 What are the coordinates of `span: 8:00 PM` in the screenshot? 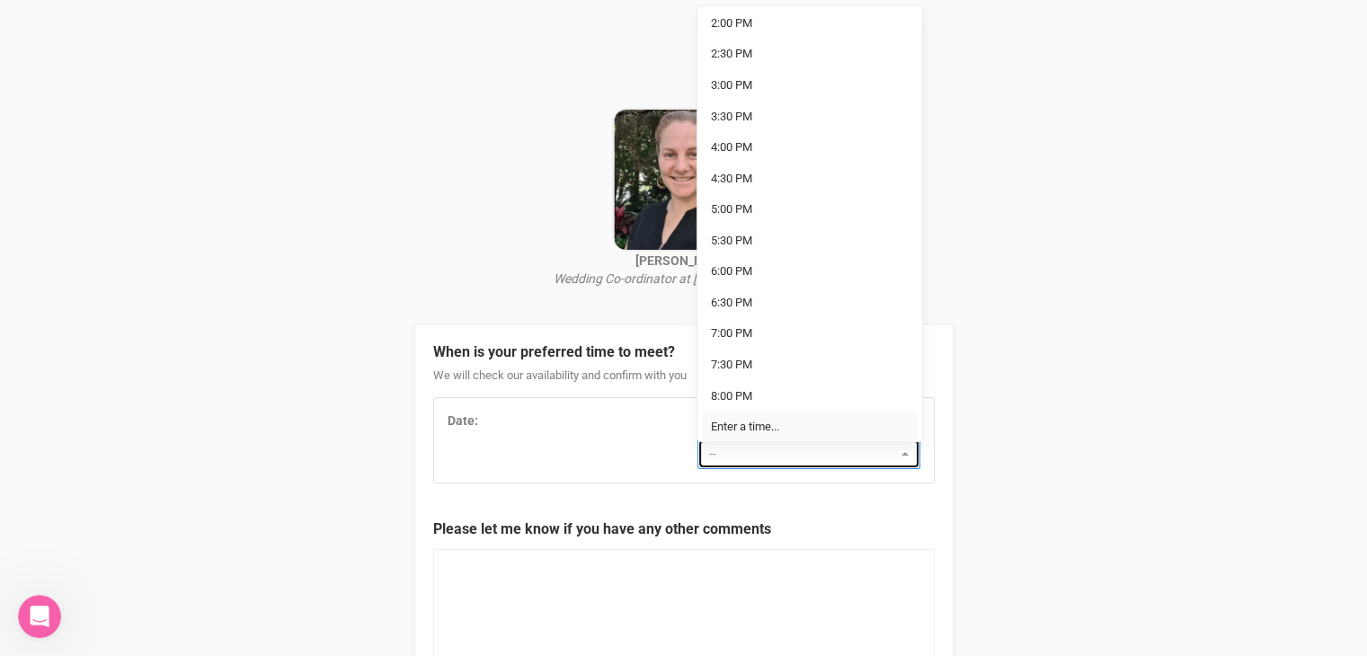 It's located at (732, 396).